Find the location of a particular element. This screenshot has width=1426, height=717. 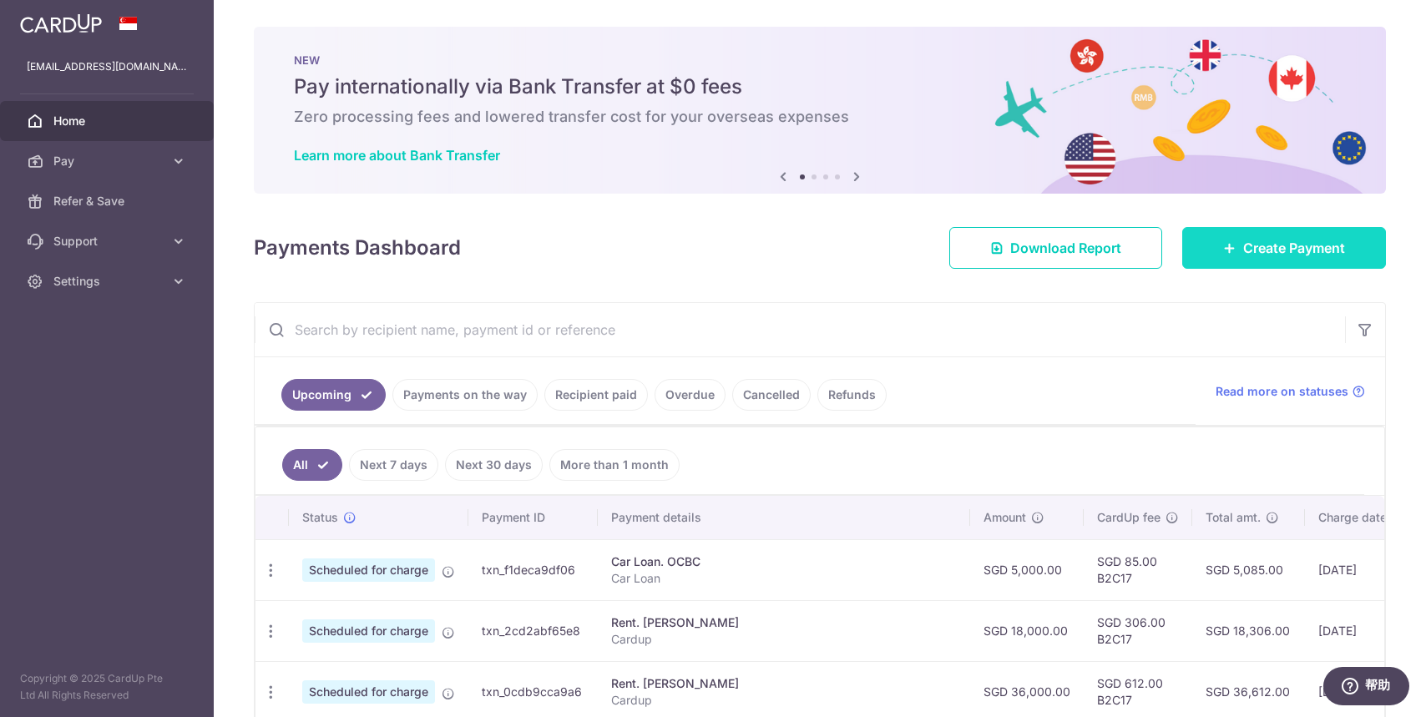

h4: Payments Dashboard is located at coordinates (357, 248).